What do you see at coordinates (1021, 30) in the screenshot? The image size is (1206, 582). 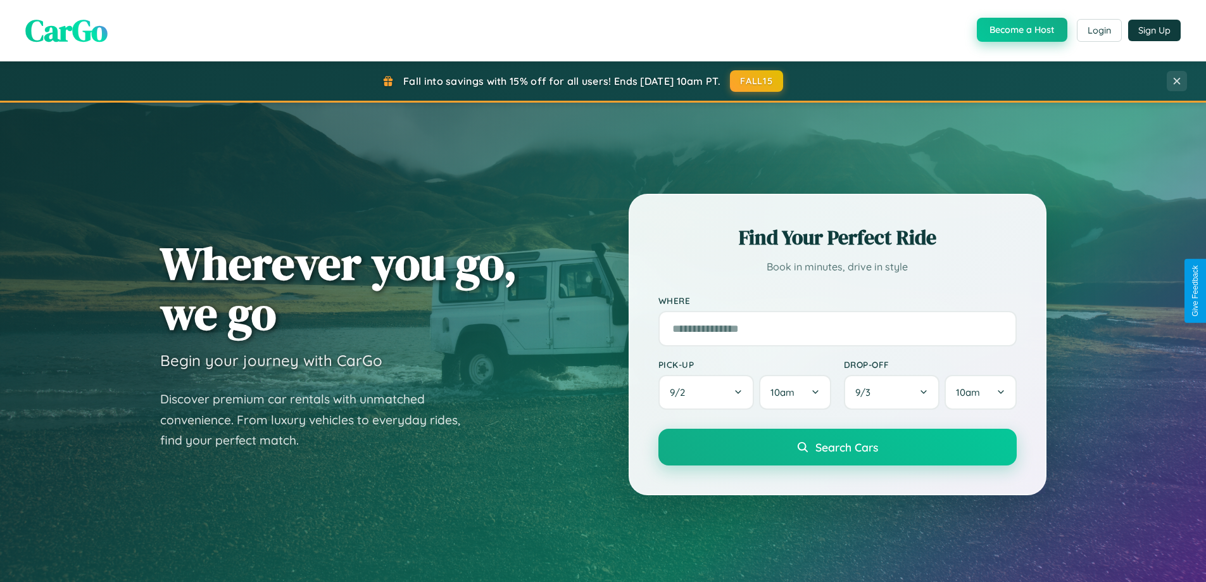 I see `button: Become a Host` at bounding box center [1021, 30].